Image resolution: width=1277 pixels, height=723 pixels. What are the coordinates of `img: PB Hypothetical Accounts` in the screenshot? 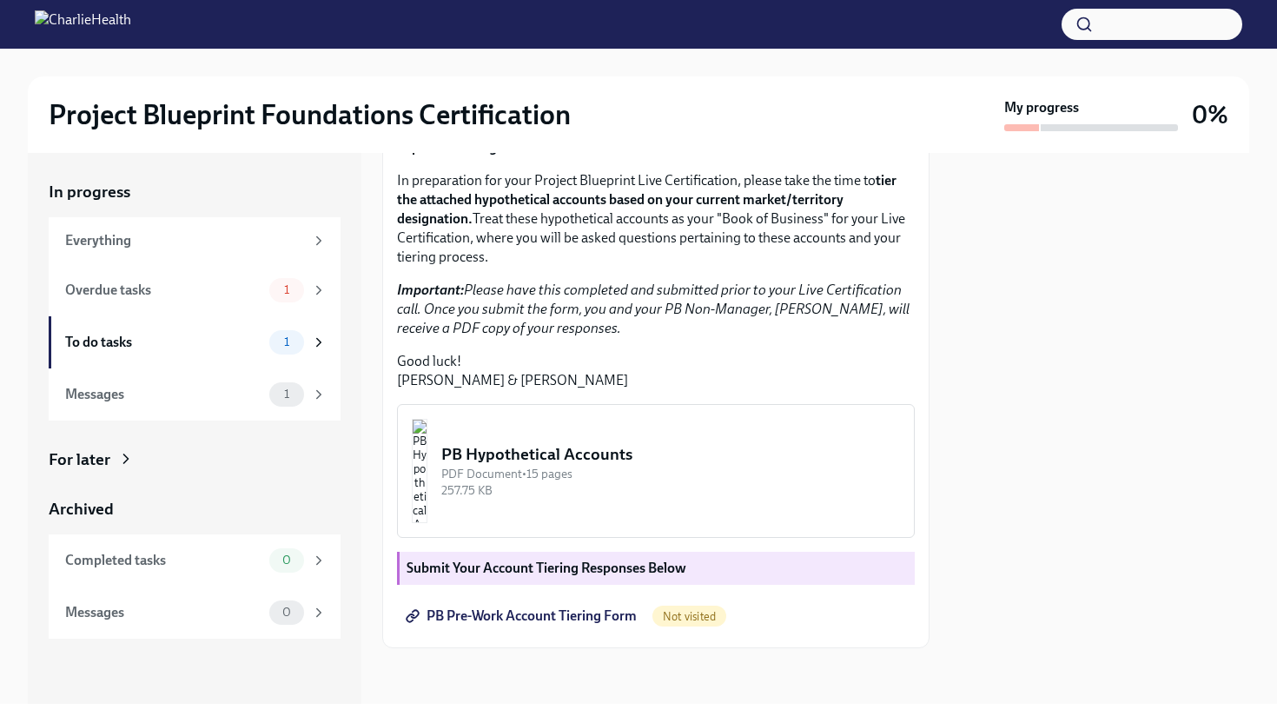 It's located at (420, 471).